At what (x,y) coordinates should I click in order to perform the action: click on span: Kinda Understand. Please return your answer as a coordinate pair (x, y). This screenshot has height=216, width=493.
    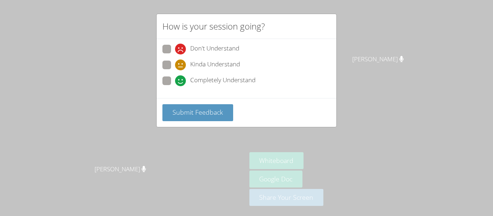
    Looking at the image, I should click on (215, 65).